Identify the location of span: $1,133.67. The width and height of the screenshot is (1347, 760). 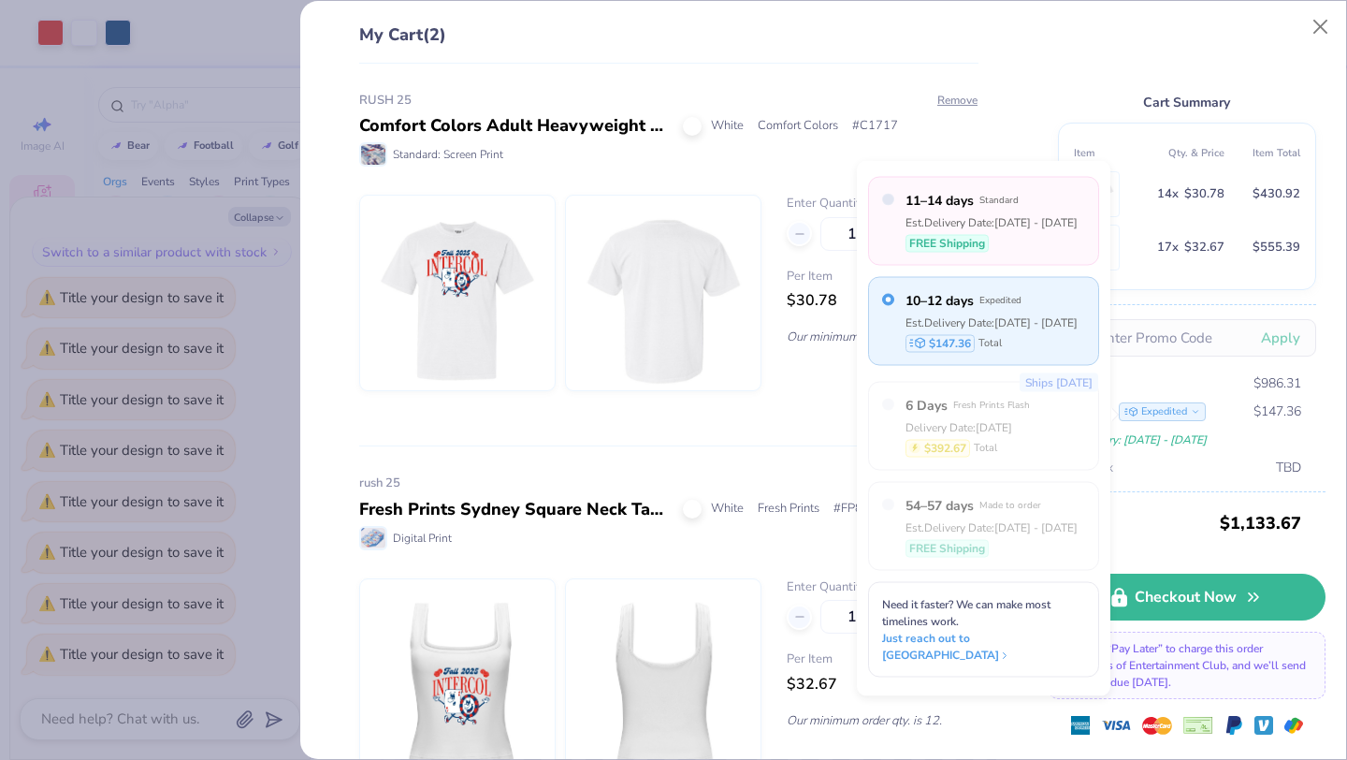
(1260, 523).